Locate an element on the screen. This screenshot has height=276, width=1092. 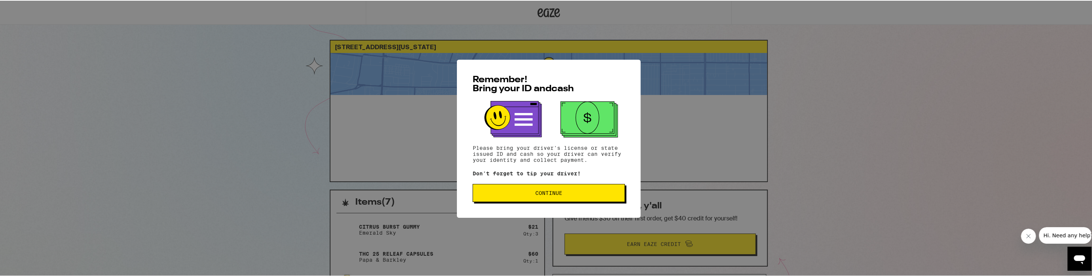
span: Continue is located at coordinates (549, 192).